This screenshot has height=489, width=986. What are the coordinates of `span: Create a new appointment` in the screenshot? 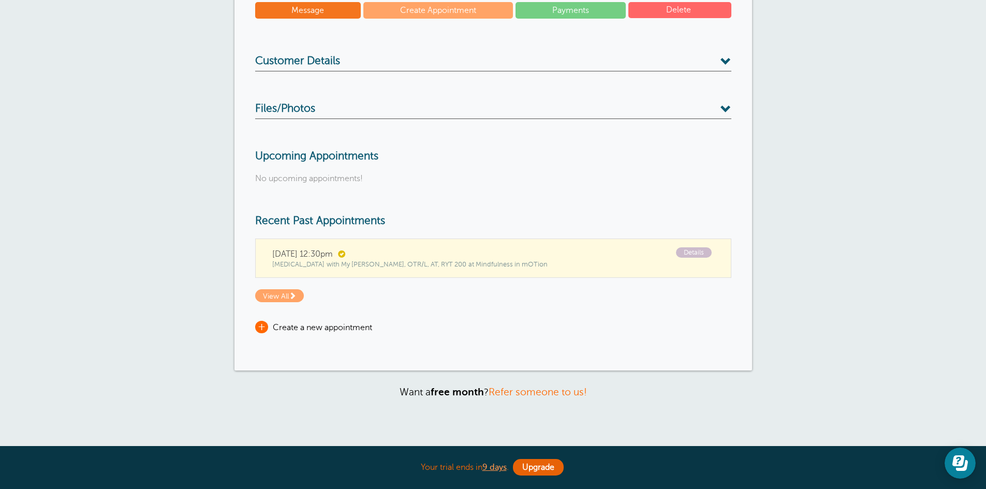 It's located at (323, 328).